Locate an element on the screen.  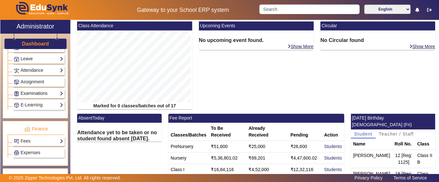
p: Finance is located at coordinates (36, 129).